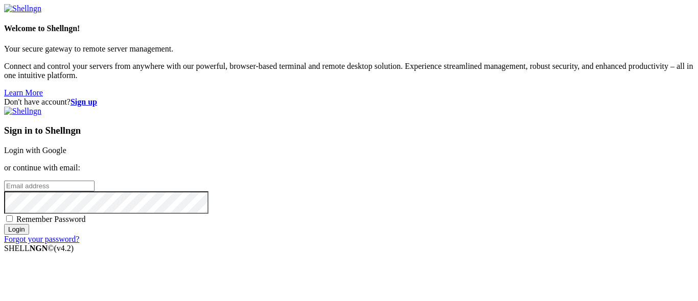  What do you see at coordinates (349, 168) in the screenshot?
I see `p: or continue with email:` at bounding box center [349, 168].